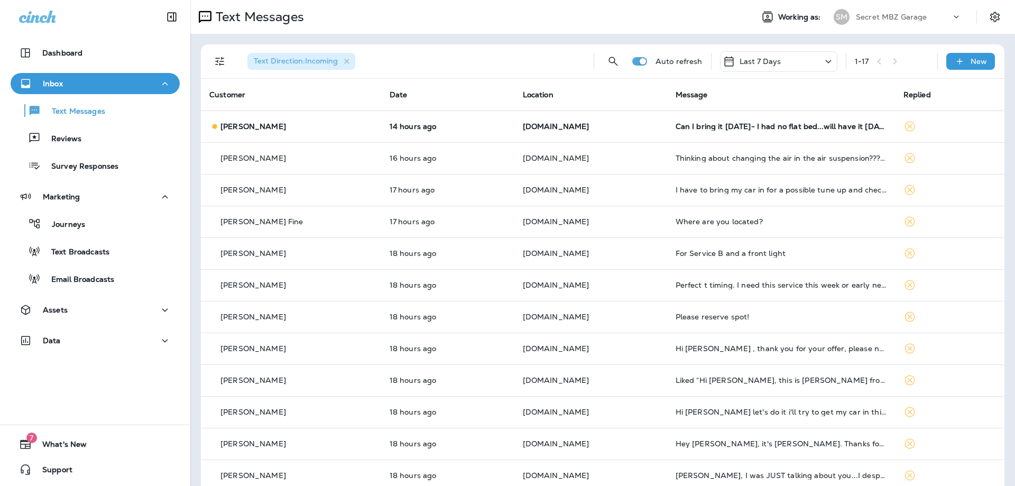 The height and width of the screenshot is (486, 1015). Describe the element at coordinates (95, 310) in the screenshot. I see `button: Assets` at that location.